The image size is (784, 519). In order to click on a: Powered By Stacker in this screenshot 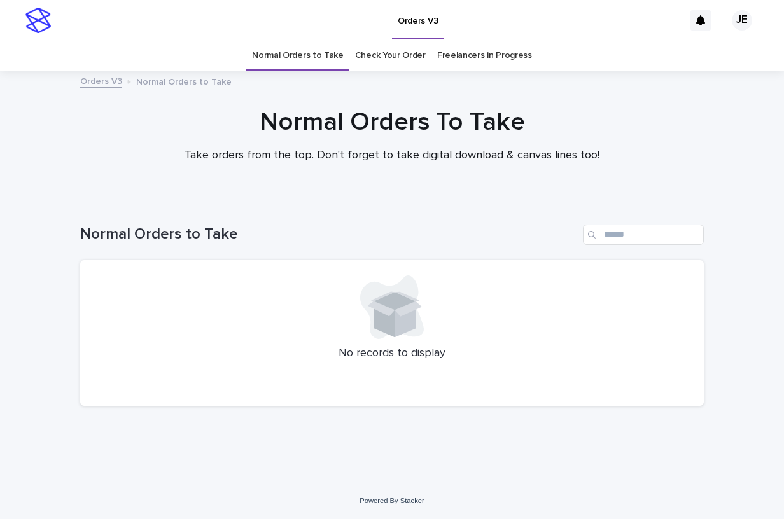, I will do `click(391, 501)`.